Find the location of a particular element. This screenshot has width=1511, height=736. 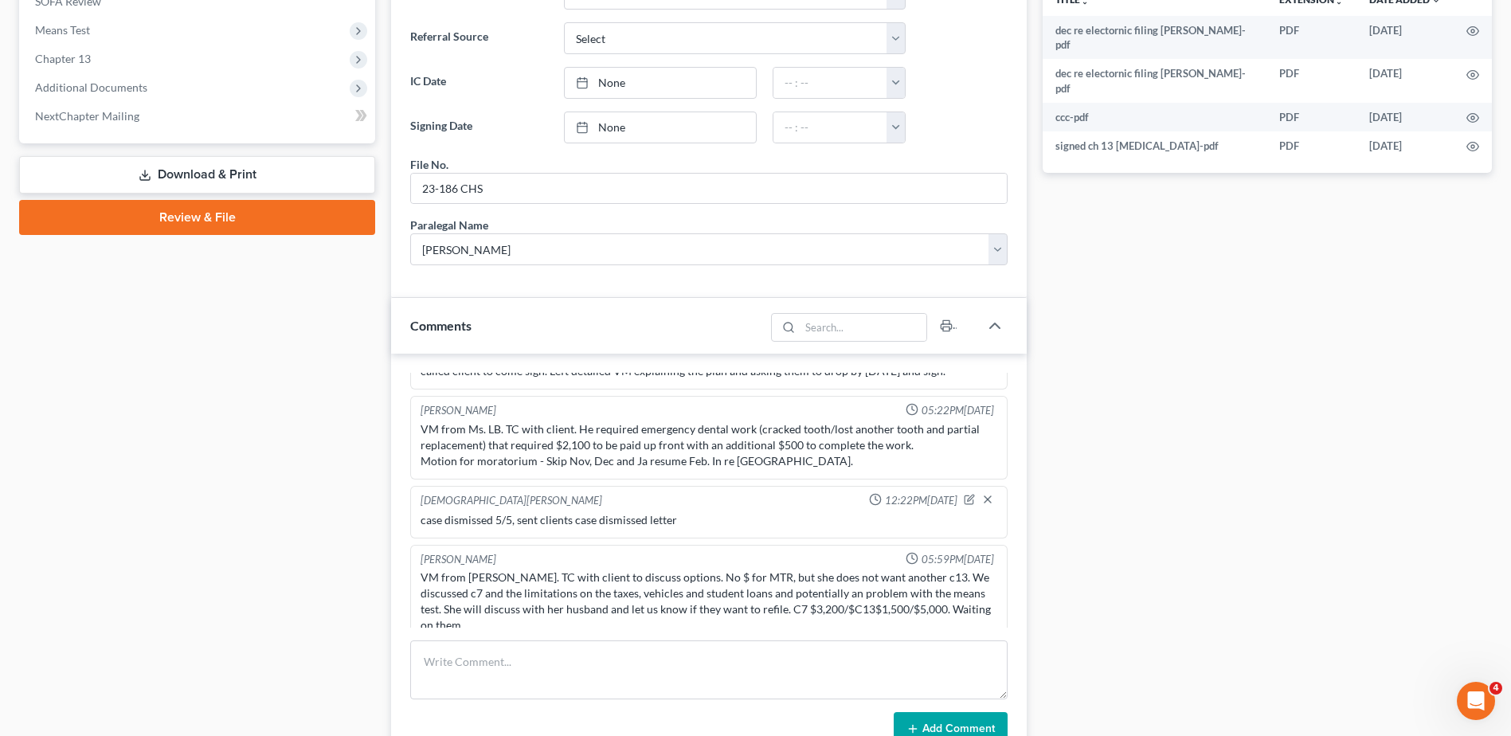

a: NextChapter Mailing is located at coordinates (198, 116).